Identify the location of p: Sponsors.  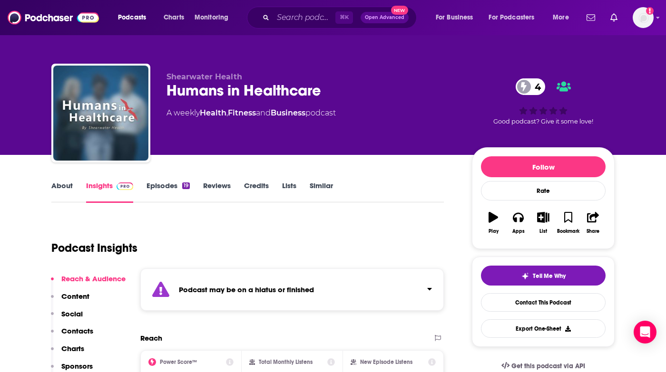
(77, 366).